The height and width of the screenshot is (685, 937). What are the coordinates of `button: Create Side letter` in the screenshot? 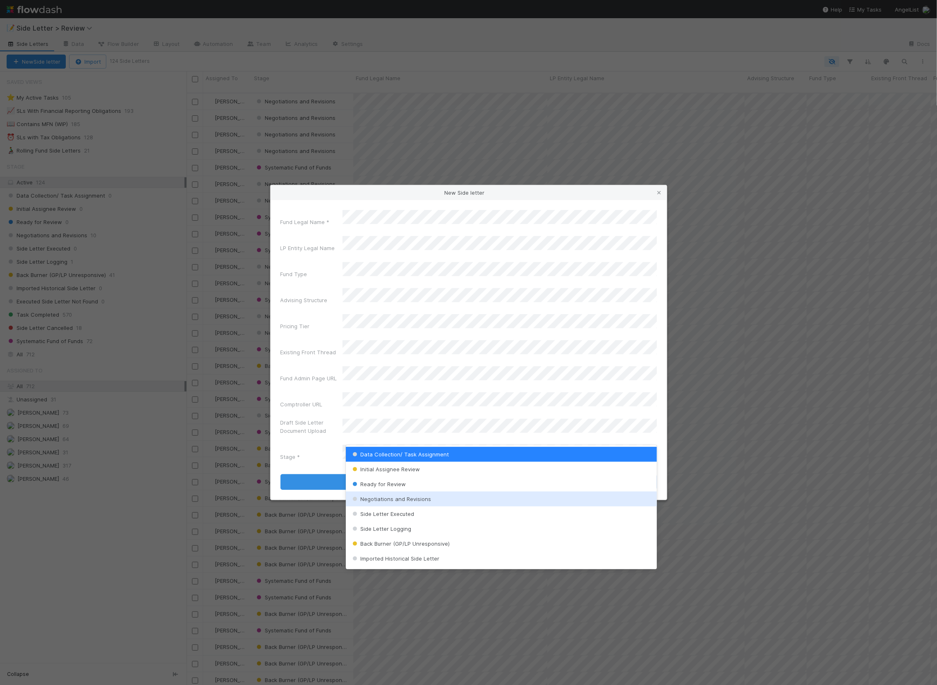 It's located at (469, 482).